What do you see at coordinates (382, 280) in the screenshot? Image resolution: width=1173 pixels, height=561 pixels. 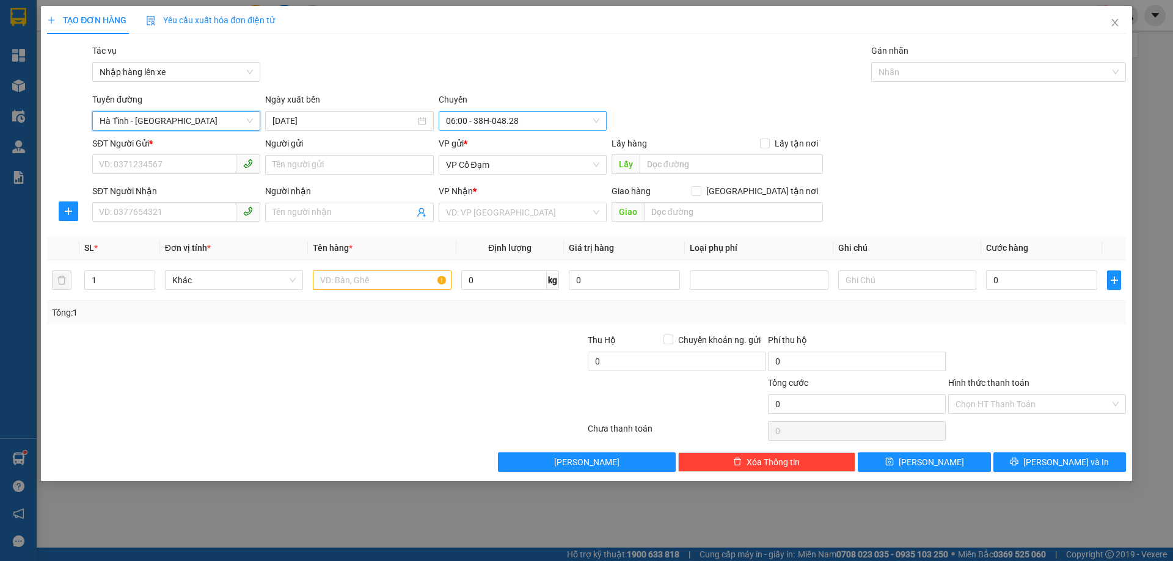 I see `input: VD: Bàn, Ghế` at bounding box center [382, 280].